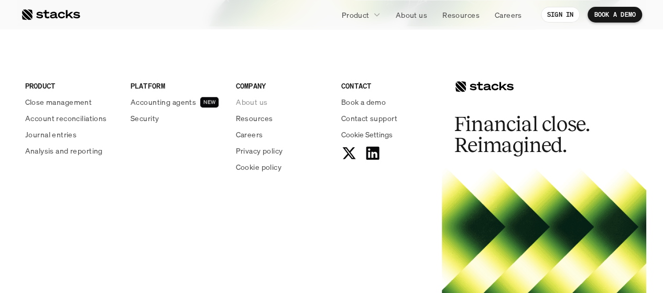 The image size is (663, 293). I want to click on p: Accounting agents, so click(163, 102).